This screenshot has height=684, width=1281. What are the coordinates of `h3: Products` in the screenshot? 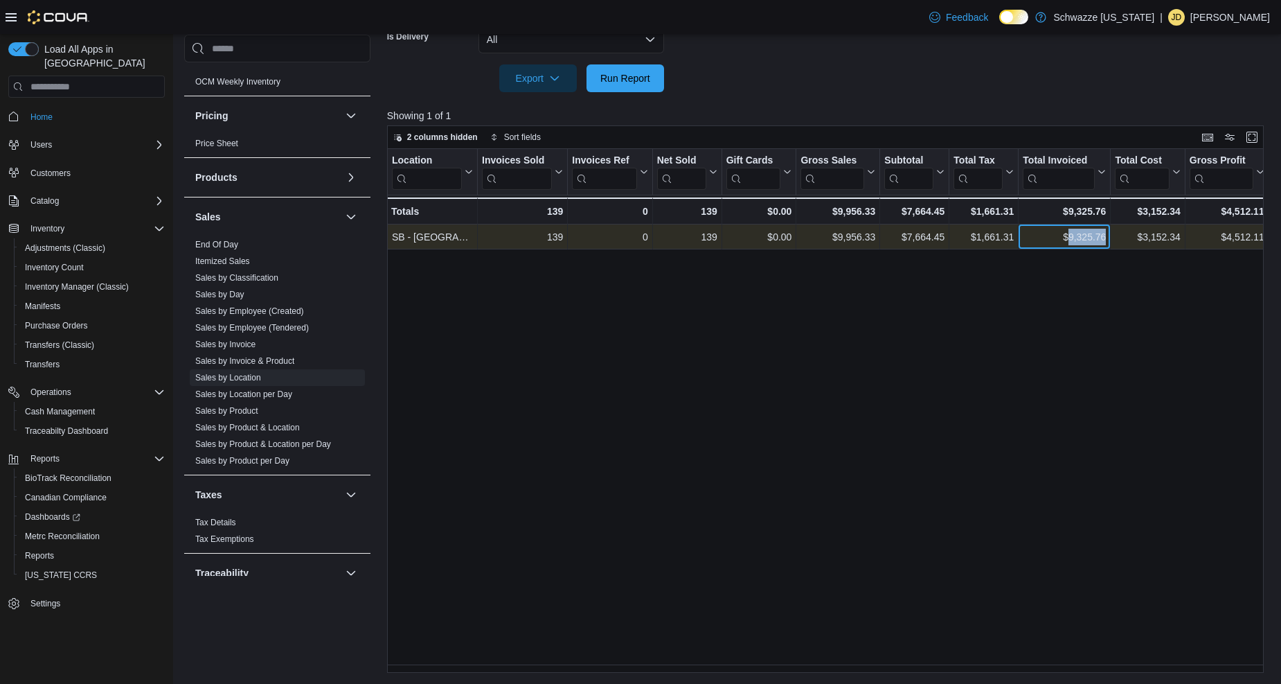 It's located at (216, 177).